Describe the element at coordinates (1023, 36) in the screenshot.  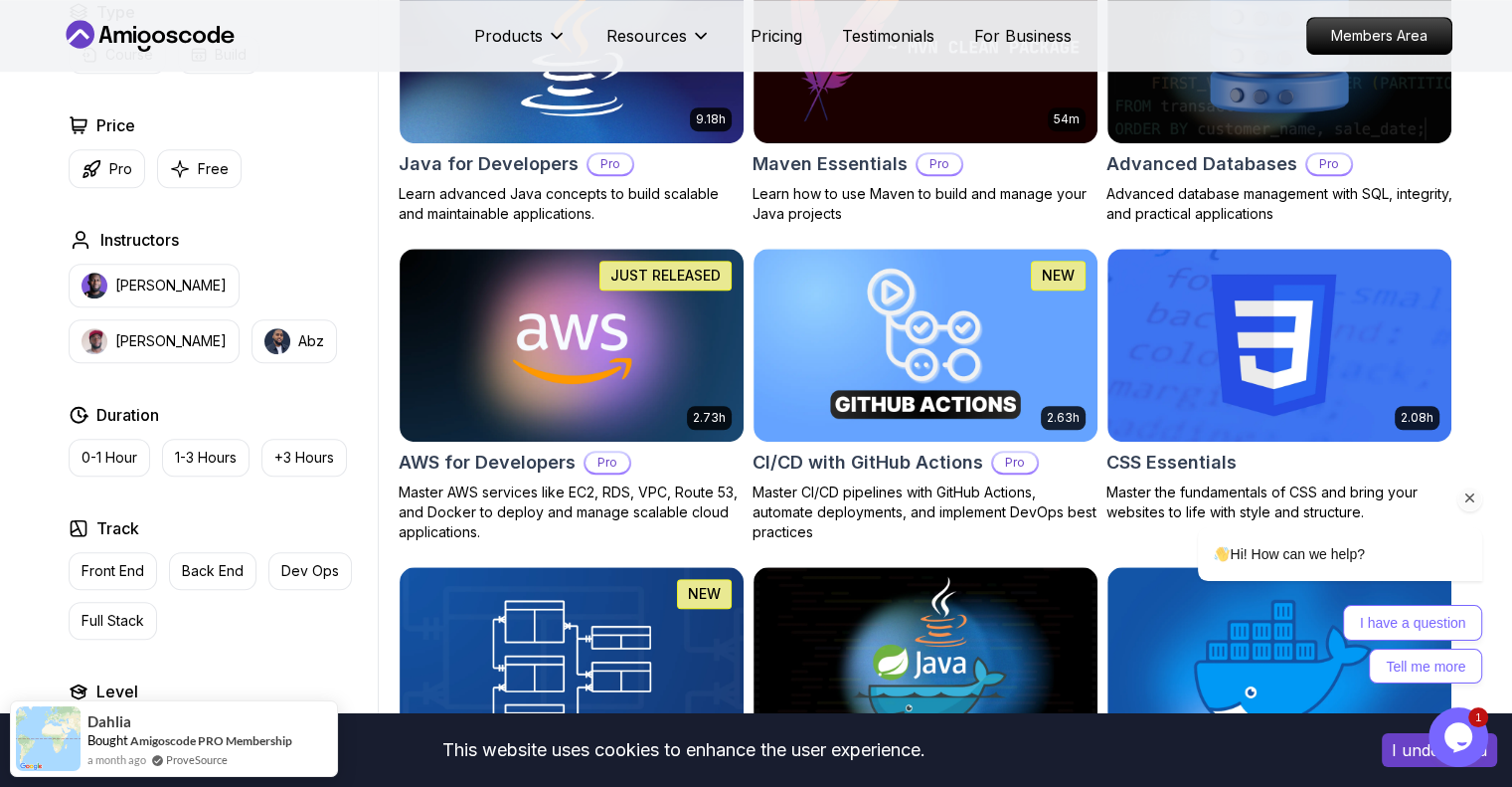
I see `p: For Business` at that location.